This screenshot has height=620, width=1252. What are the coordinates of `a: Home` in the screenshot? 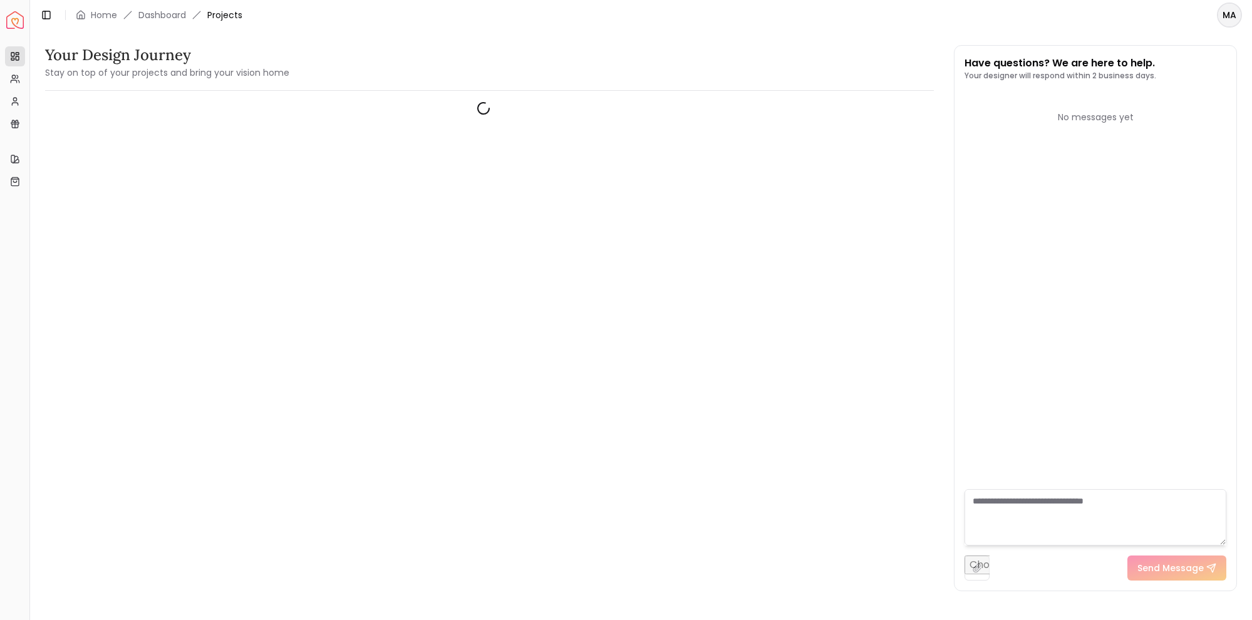 It's located at (104, 15).